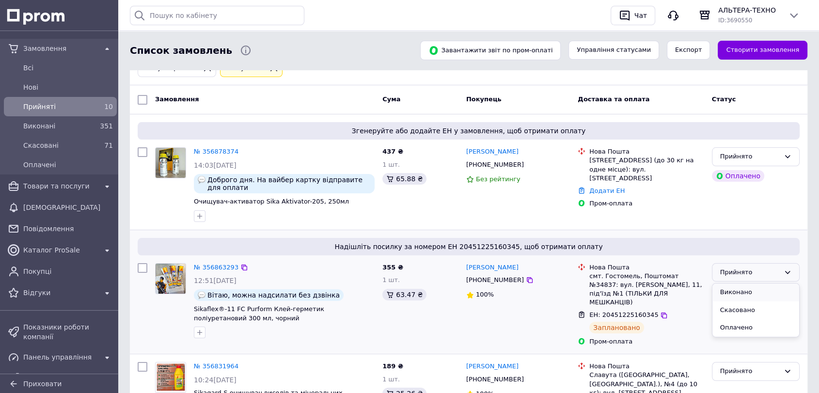 This screenshot has width=819, height=393. I want to click on button: Чат, so click(633, 15).